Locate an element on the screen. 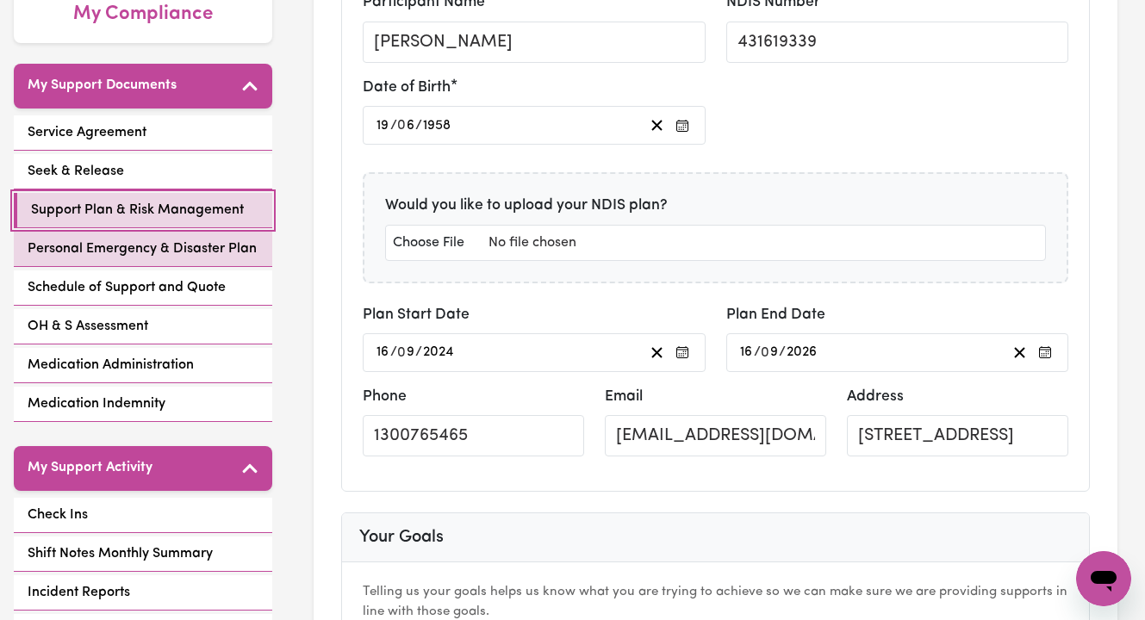 The width and height of the screenshot is (1145, 620). label: Plan Start Date is located at coordinates (416, 315).